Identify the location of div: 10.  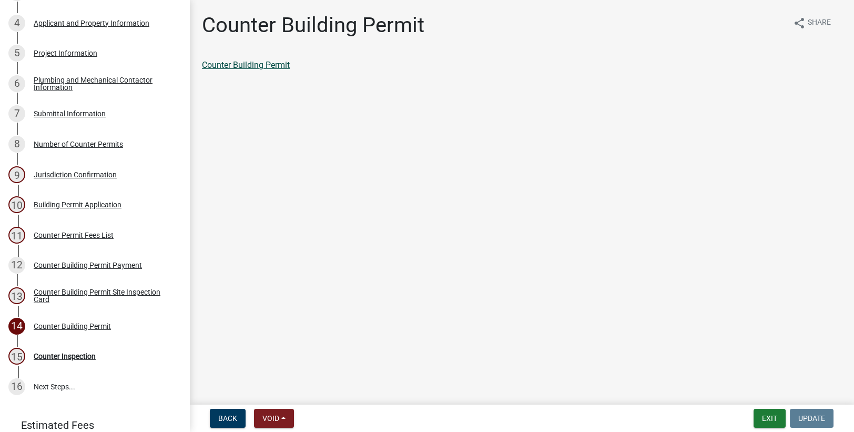
(17, 205).